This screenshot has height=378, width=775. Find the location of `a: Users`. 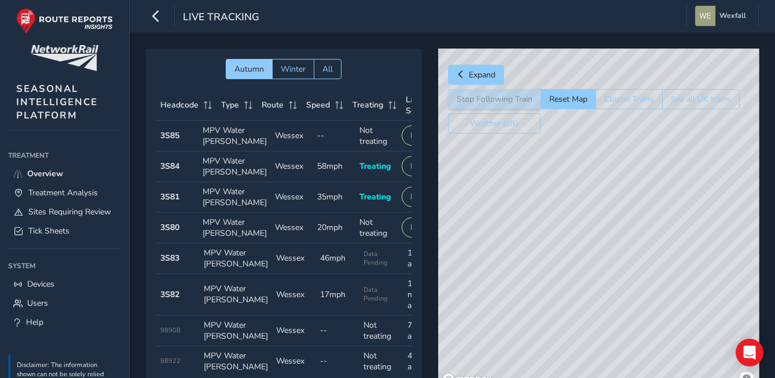

a: Users is located at coordinates (64, 303).